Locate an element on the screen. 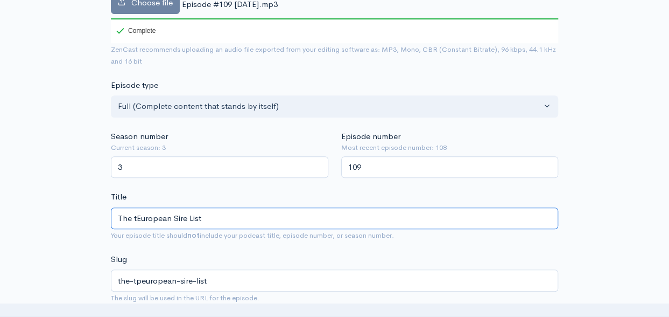  button: Full (Complete content that stands by itself) is located at coordinates (334, 106).